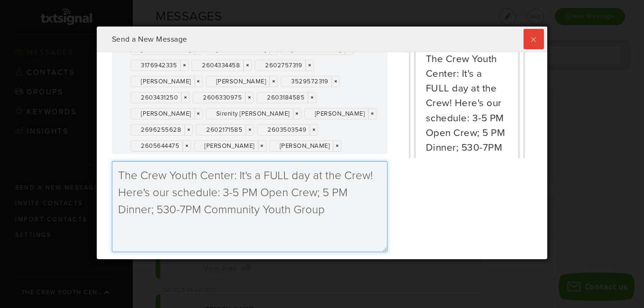 The image size is (644, 308). Describe the element at coordinates (161, 146) in the screenshot. I see `div: 2605644475` at that location.